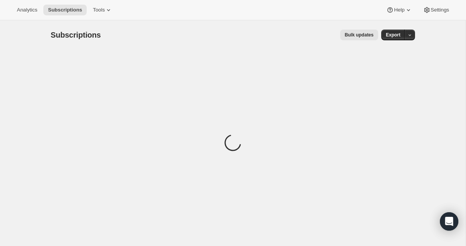 This screenshot has width=466, height=246. What do you see at coordinates (436, 10) in the screenshot?
I see `button: Settings` at bounding box center [436, 10].